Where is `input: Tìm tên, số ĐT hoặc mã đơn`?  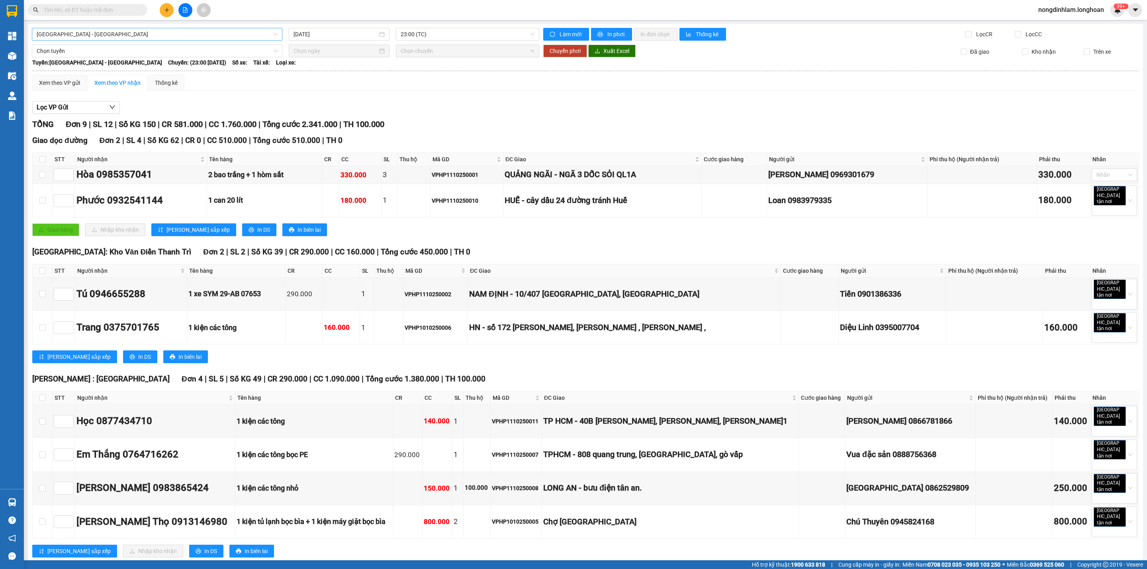
input: Tìm tên, số ĐT hoặc mã đơn is located at coordinates (91, 10).